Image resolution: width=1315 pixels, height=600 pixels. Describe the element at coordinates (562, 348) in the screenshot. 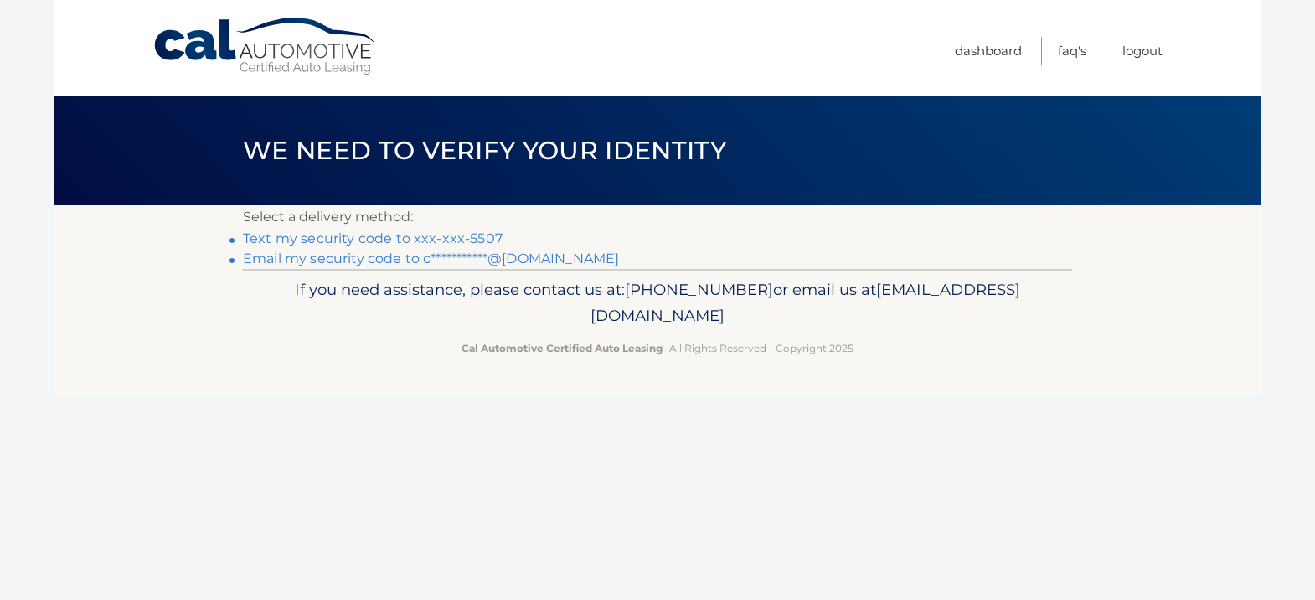

I see `strong: Cal Automotive Certified Auto Leasing` at that location.